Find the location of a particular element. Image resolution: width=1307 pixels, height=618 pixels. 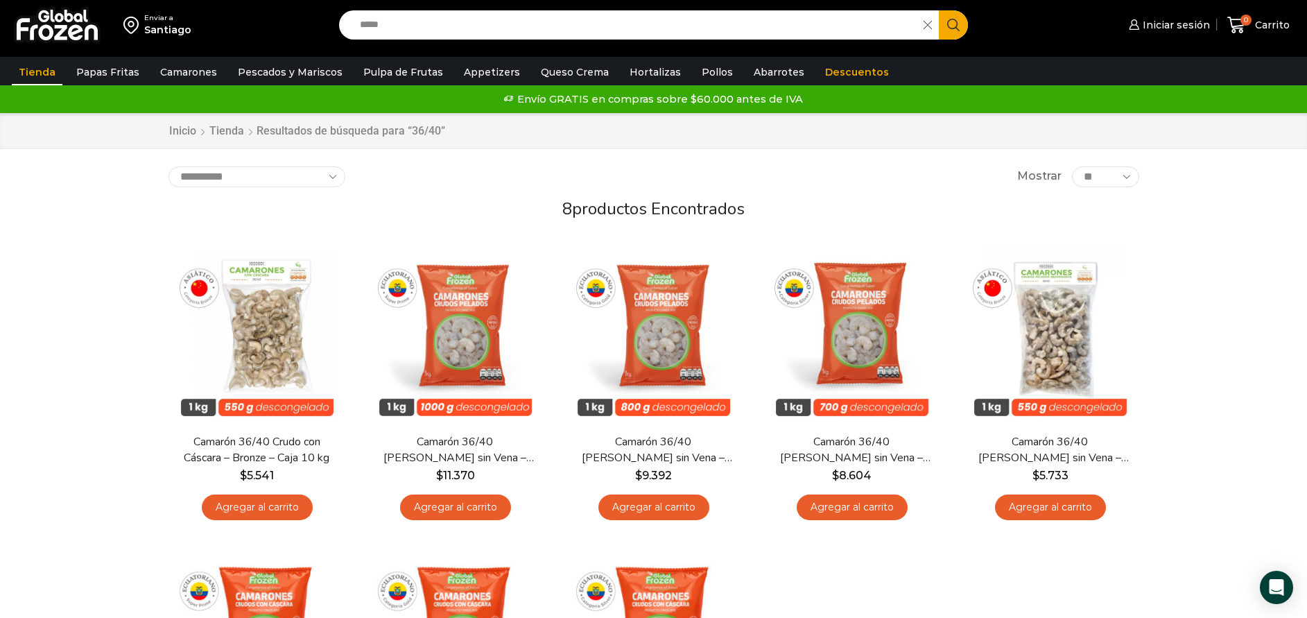

a: Iniciar sesión is located at coordinates (1168, 25).